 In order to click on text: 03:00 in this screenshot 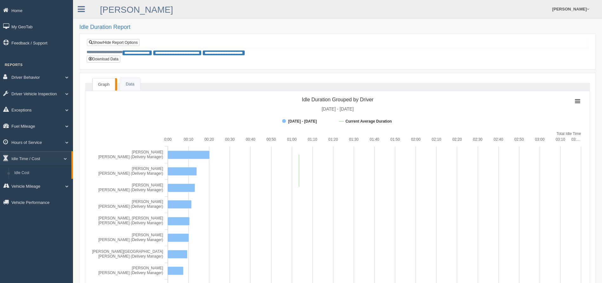, I will do `click(540, 139)`.